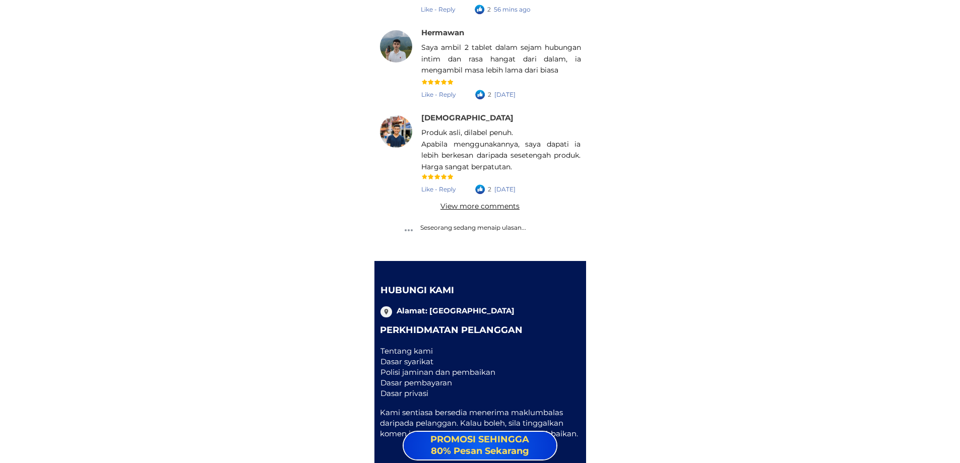 This screenshot has height=463, width=960. I want to click on div: Saya ambil 2 tablet dalam sejam hubungan intim dan rasa hangat dari dalam, ia mengambil masa lebi..., so click(501, 58).